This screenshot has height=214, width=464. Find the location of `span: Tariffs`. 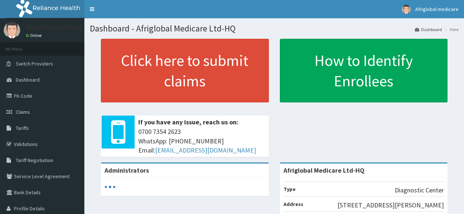

span: Tariffs is located at coordinates (22, 128).